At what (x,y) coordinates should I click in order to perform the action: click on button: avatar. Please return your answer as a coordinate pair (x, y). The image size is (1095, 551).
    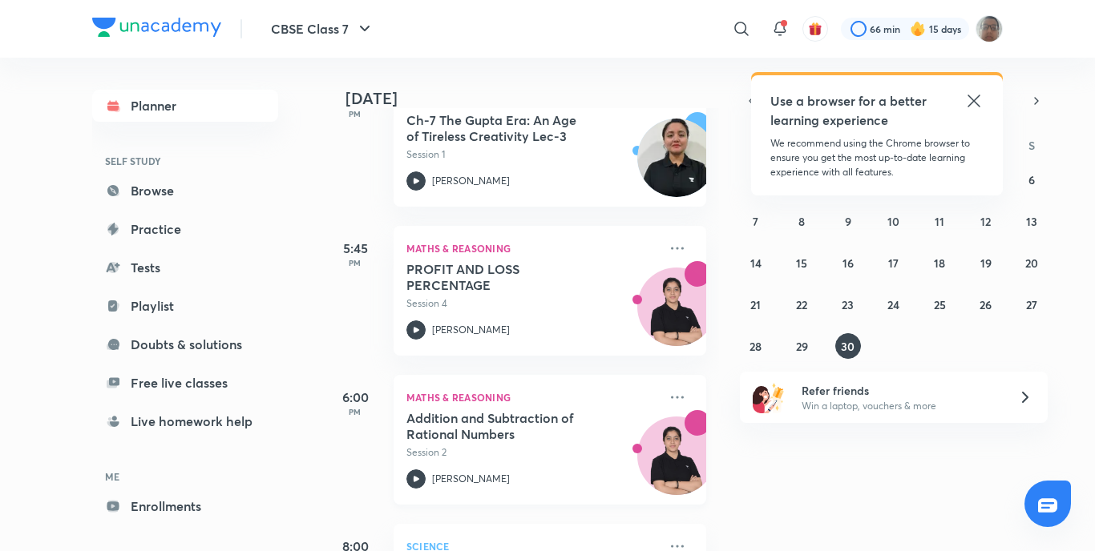
    Looking at the image, I should click on (815, 29).